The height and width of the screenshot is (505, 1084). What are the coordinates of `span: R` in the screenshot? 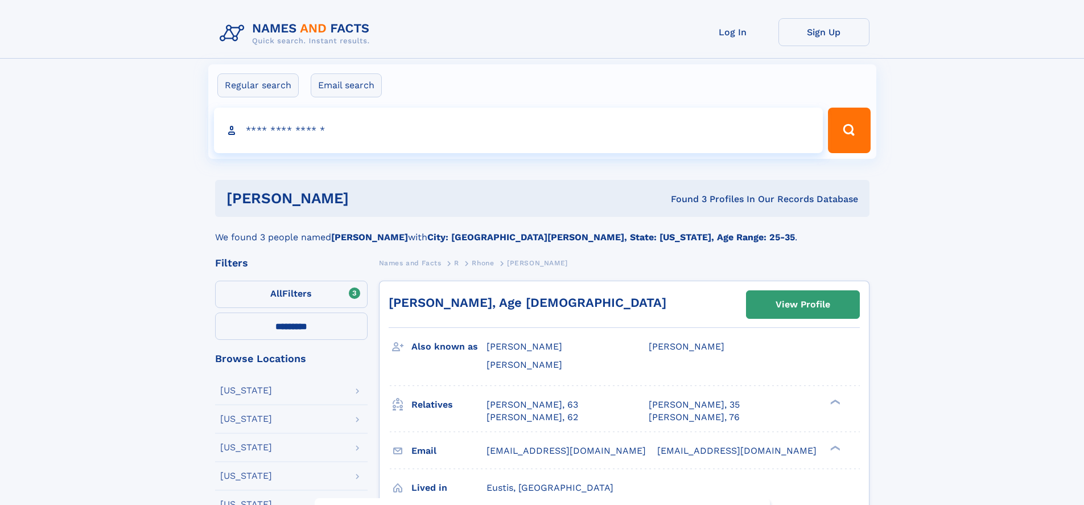 It's located at (457, 263).